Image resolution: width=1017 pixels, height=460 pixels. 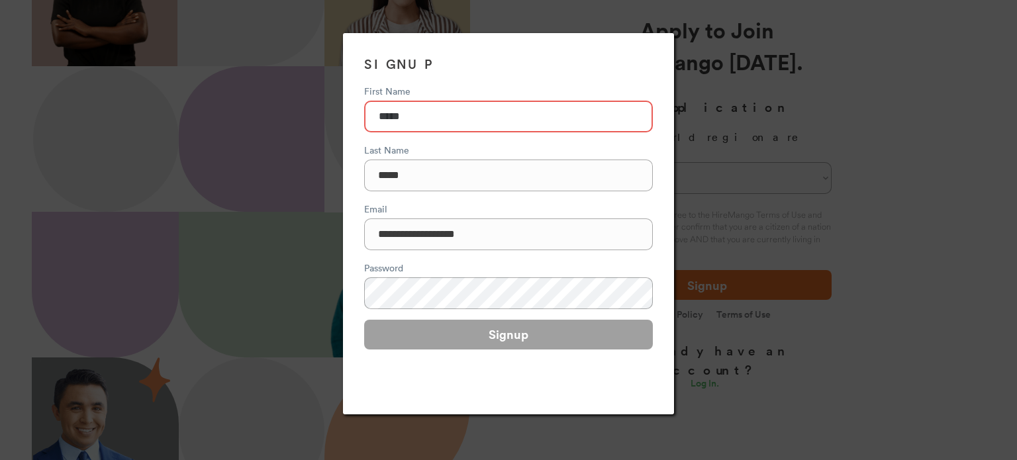 I want to click on div: Last Name, so click(x=508, y=150).